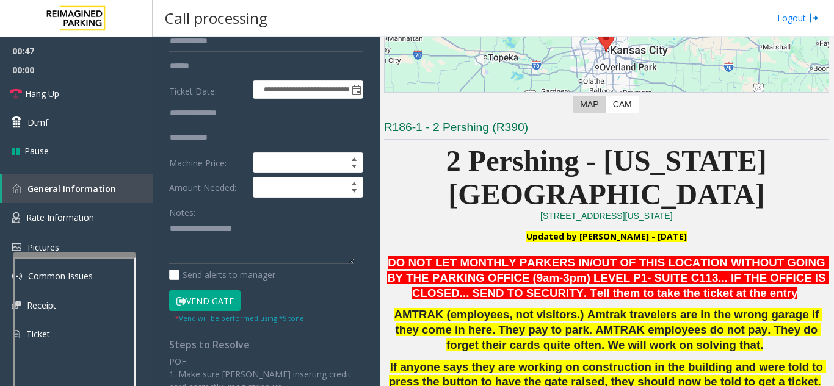  What do you see at coordinates (42, 93) in the screenshot?
I see `span: Hang Up` at bounding box center [42, 93].